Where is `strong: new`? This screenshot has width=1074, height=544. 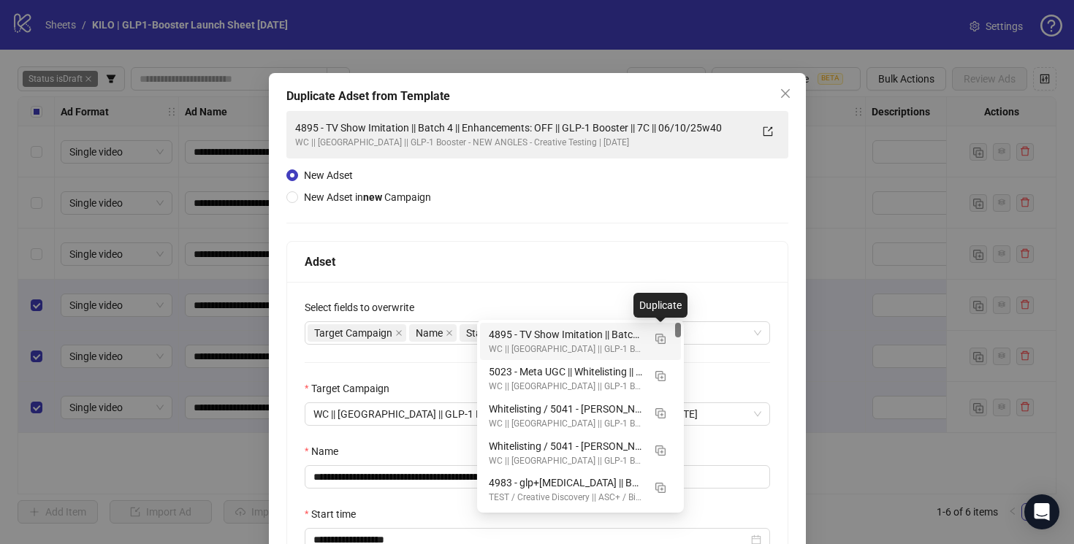
strong: new is located at coordinates (373, 197).